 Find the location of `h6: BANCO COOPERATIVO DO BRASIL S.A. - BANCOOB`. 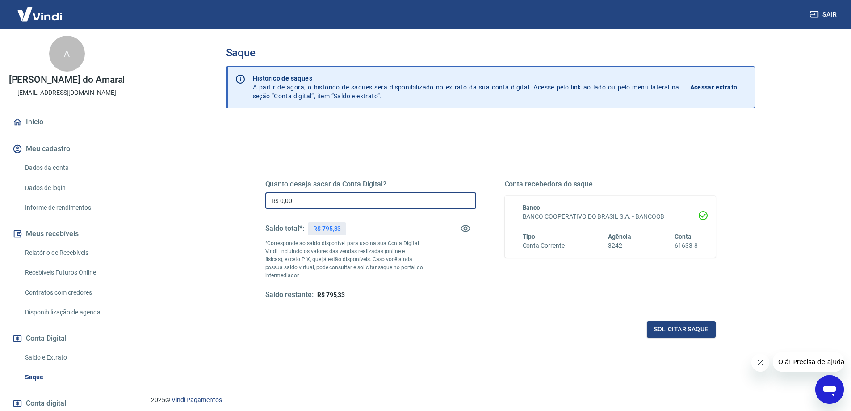

h6: BANCO COOPERATIVO DO BRASIL S.A. - BANCOOB is located at coordinates (611, 216).